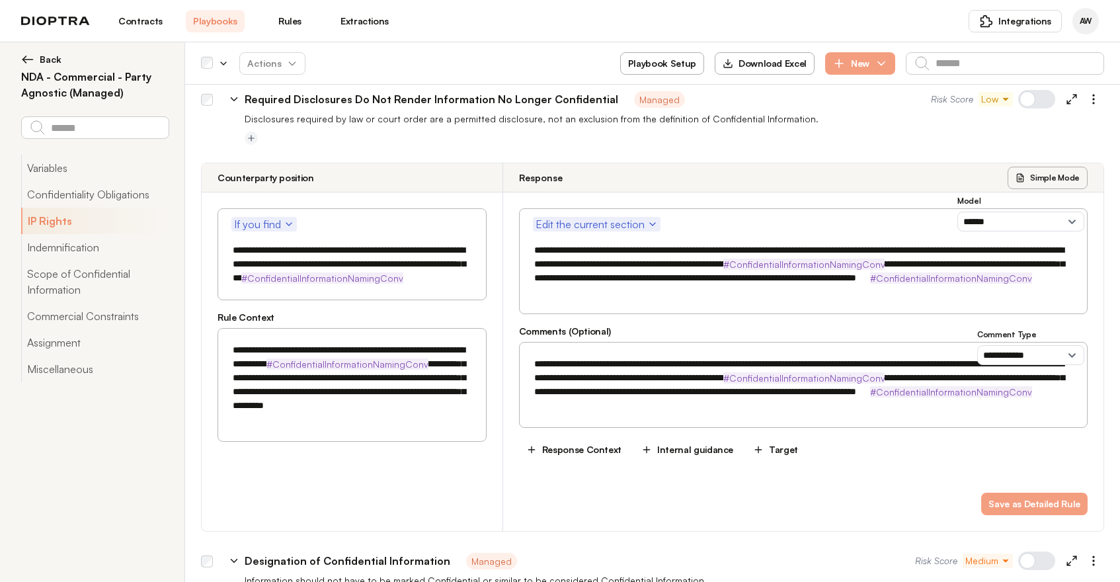 The width and height of the screenshot is (1120, 582). I want to click on select: Model, so click(1021, 221).